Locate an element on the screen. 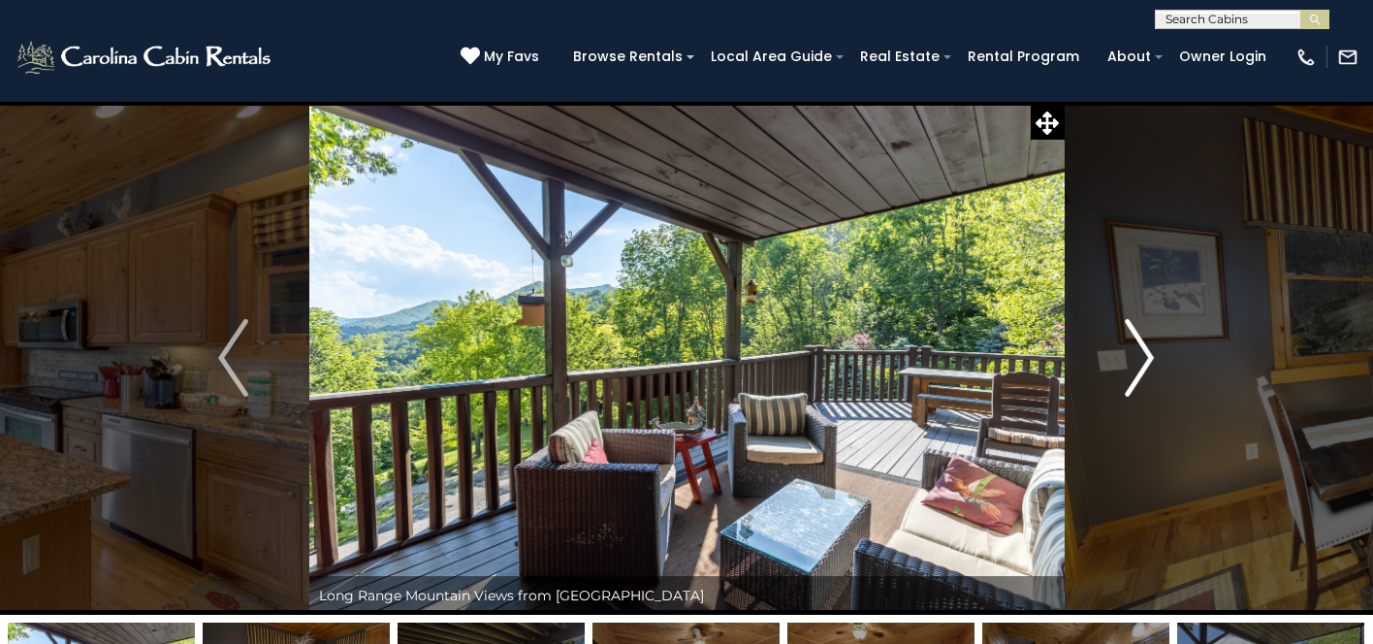 This screenshot has height=644, width=1373. img: phone-regular-white.png is located at coordinates (1306, 57).